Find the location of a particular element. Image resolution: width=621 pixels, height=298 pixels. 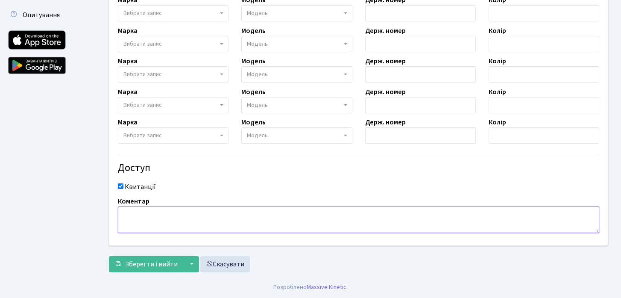

button: Зберегти і вийти is located at coordinates (146, 264).